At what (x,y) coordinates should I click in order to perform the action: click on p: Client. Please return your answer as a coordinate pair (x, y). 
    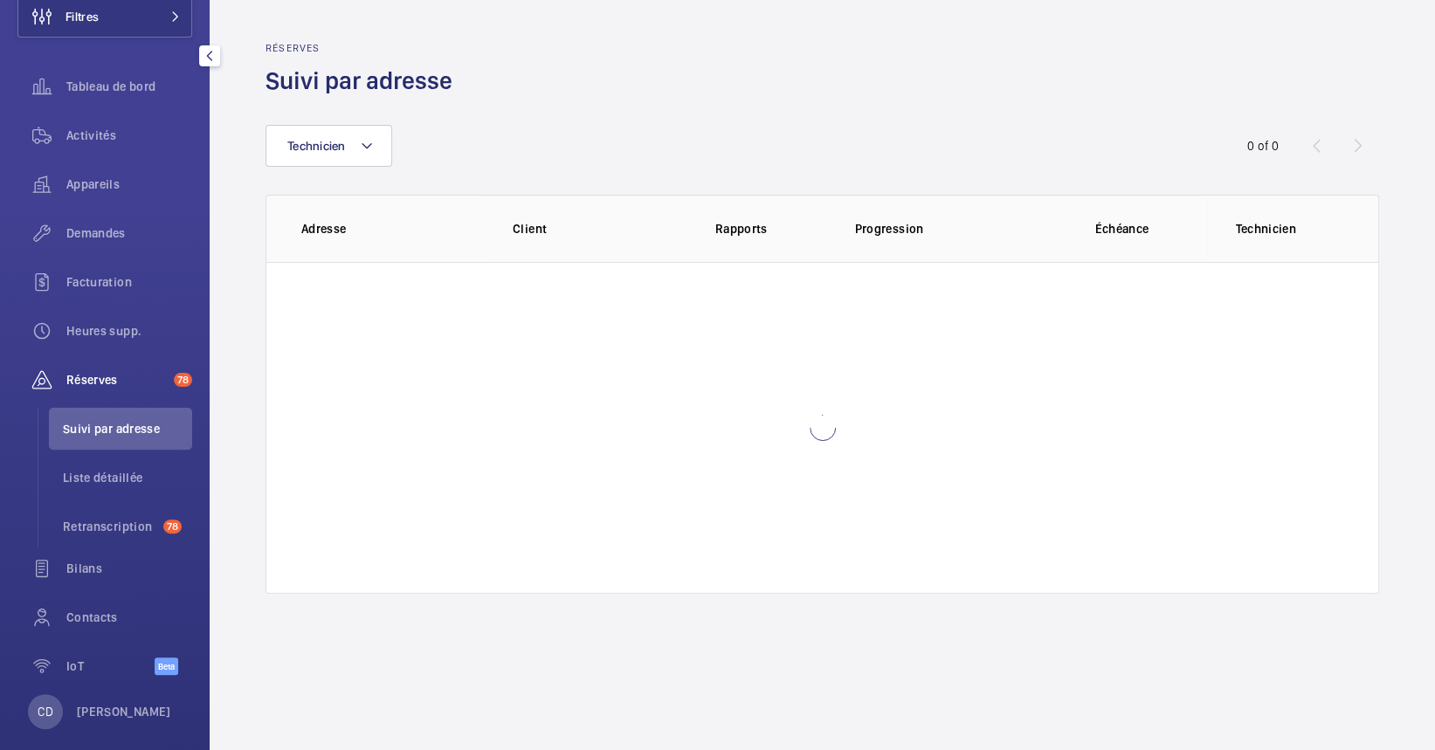
    Looking at the image, I should click on (584, 229).